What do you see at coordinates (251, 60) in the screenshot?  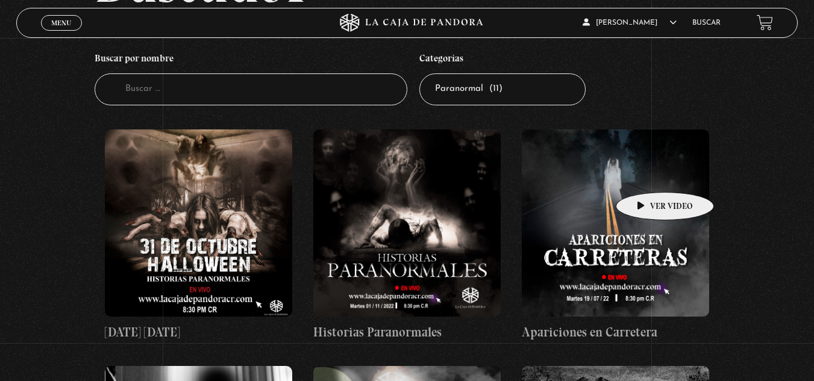 I see `h4: Buscar por nombre` at bounding box center [251, 60].